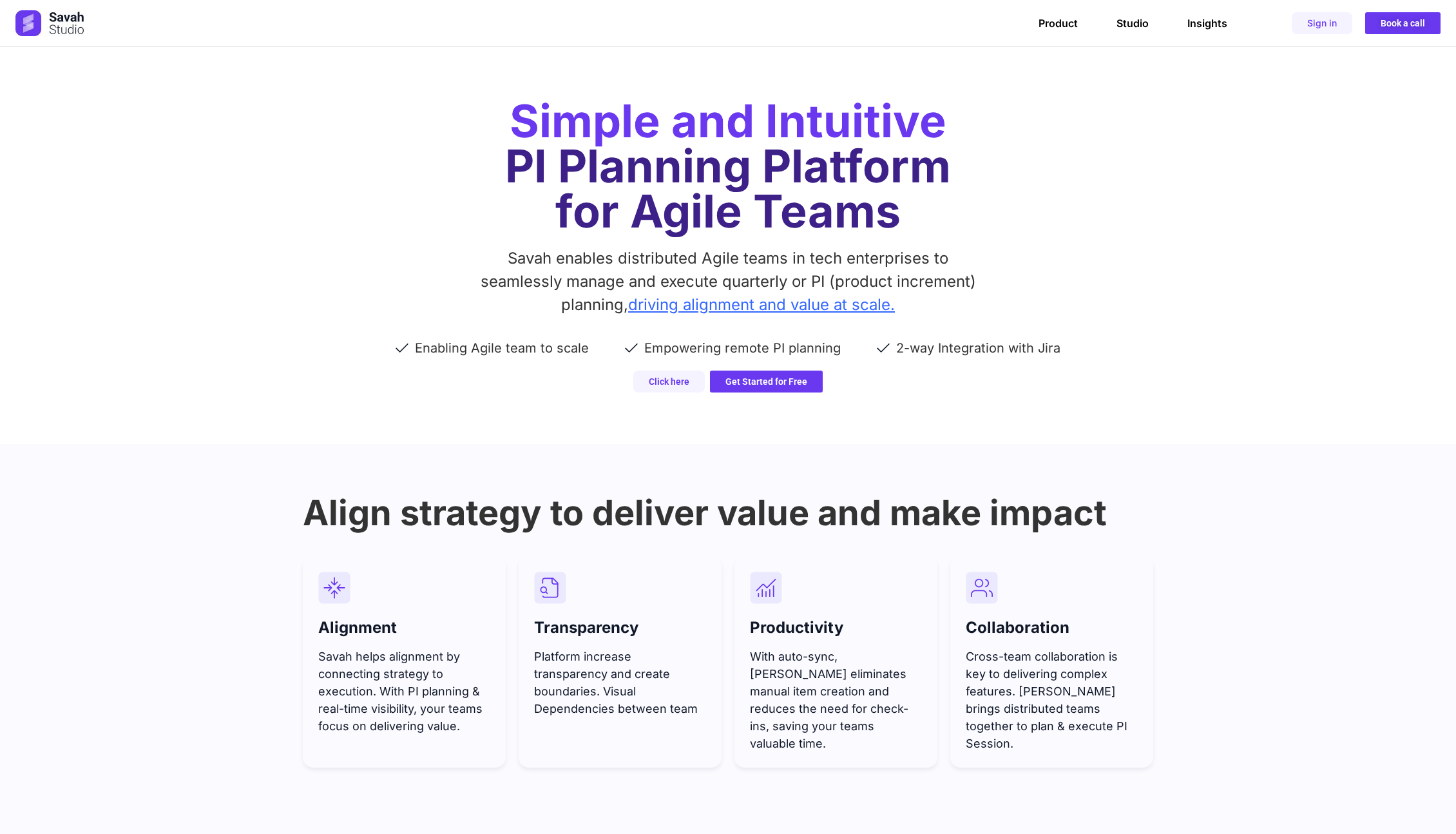 The image size is (1456, 834). Describe the element at coordinates (761, 304) in the screenshot. I see `span: driving alignment and value at scale.` at that location.